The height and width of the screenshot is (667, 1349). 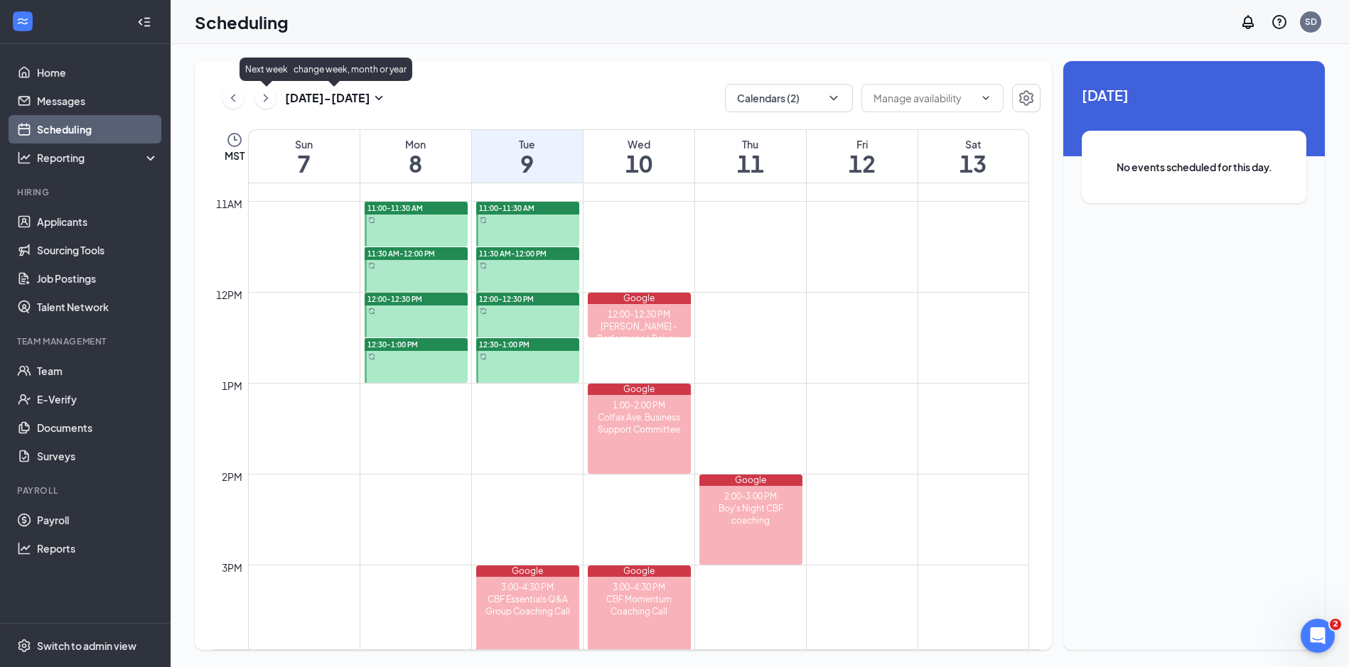 I want to click on input: Manage availability, so click(x=924, y=98).